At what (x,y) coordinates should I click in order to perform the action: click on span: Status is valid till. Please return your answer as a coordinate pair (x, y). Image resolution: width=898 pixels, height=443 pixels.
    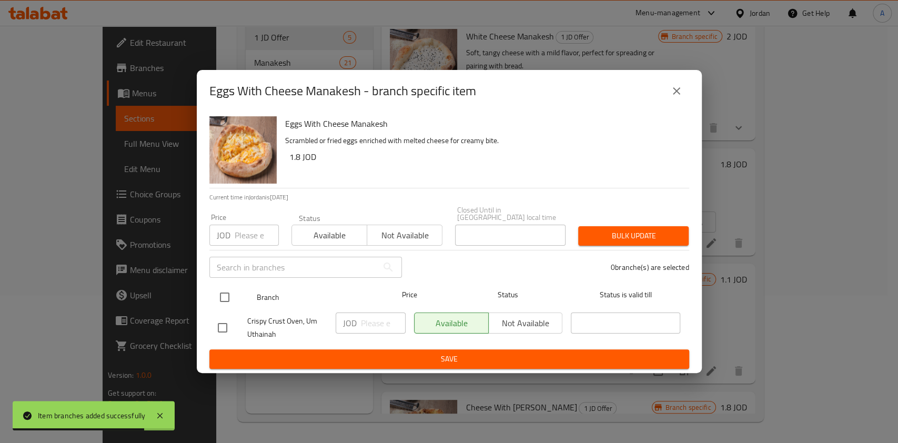
    Looking at the image, I should click on (625, 294).